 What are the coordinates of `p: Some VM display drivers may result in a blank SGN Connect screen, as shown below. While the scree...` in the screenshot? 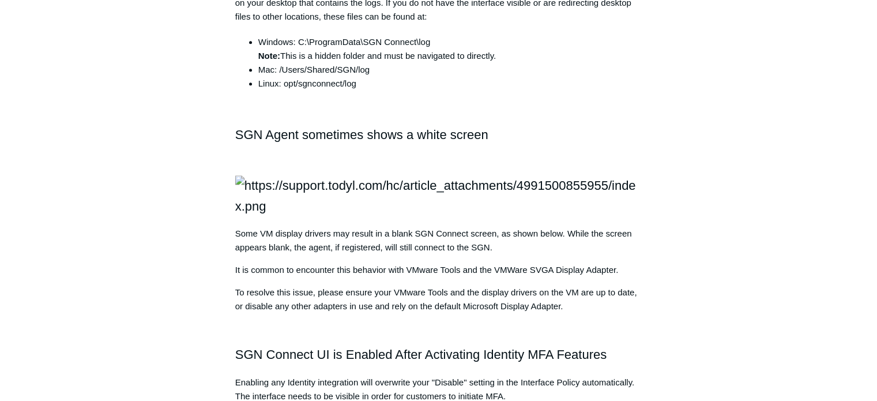 It's located at (439, 240).